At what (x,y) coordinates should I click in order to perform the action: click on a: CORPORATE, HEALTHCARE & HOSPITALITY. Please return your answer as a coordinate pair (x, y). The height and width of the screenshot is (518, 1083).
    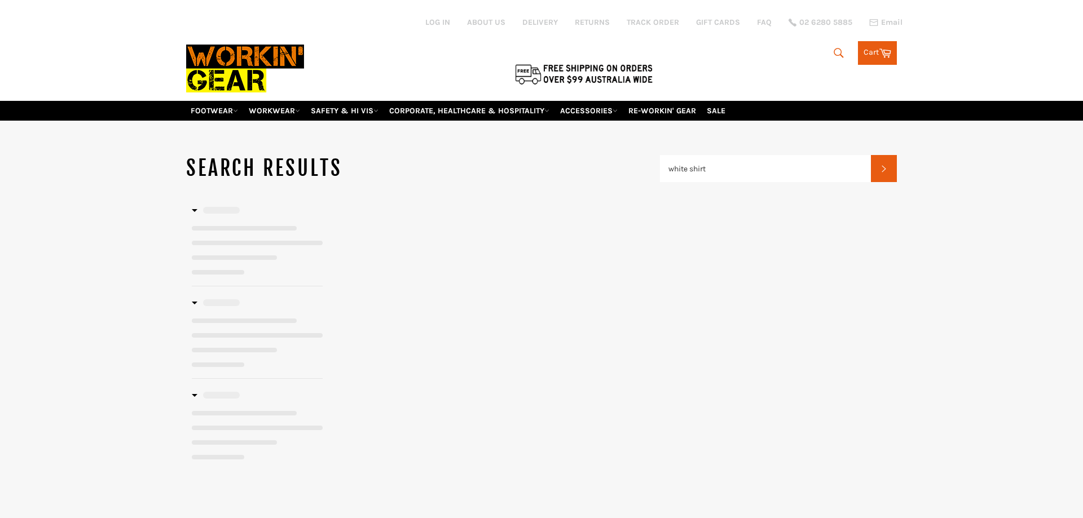
    Looking at the image, I should click on (469, 111).